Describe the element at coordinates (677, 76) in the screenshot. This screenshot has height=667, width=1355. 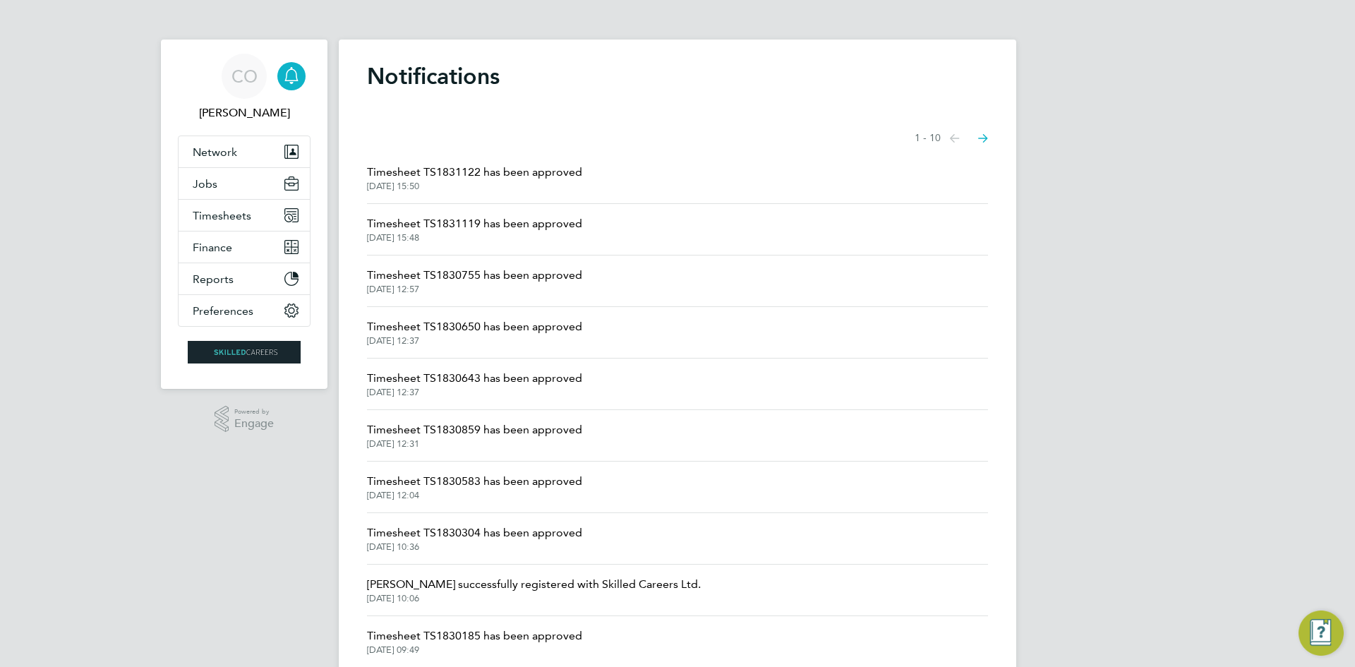
I see `h1: Notifications` at that location.